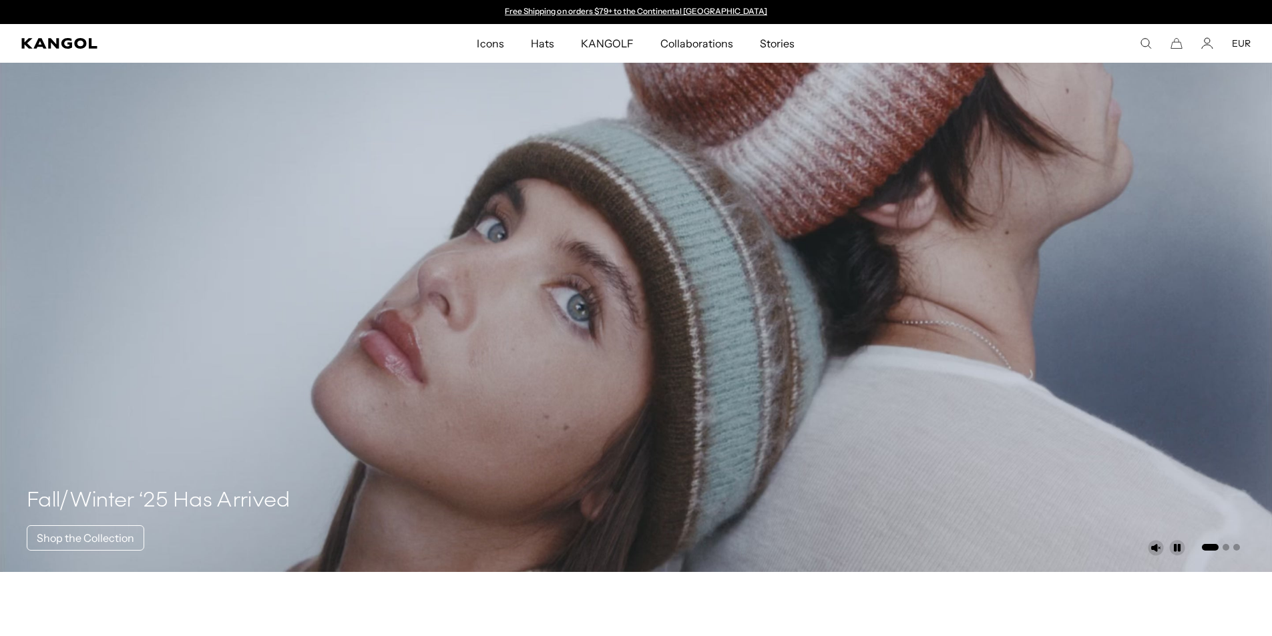 The height and width of the screenshot is (636, 1272). What do you see at coordinates (1155, 548) in the screenshot?
I see `button: Unmute` at bounding box center [1155, 548].